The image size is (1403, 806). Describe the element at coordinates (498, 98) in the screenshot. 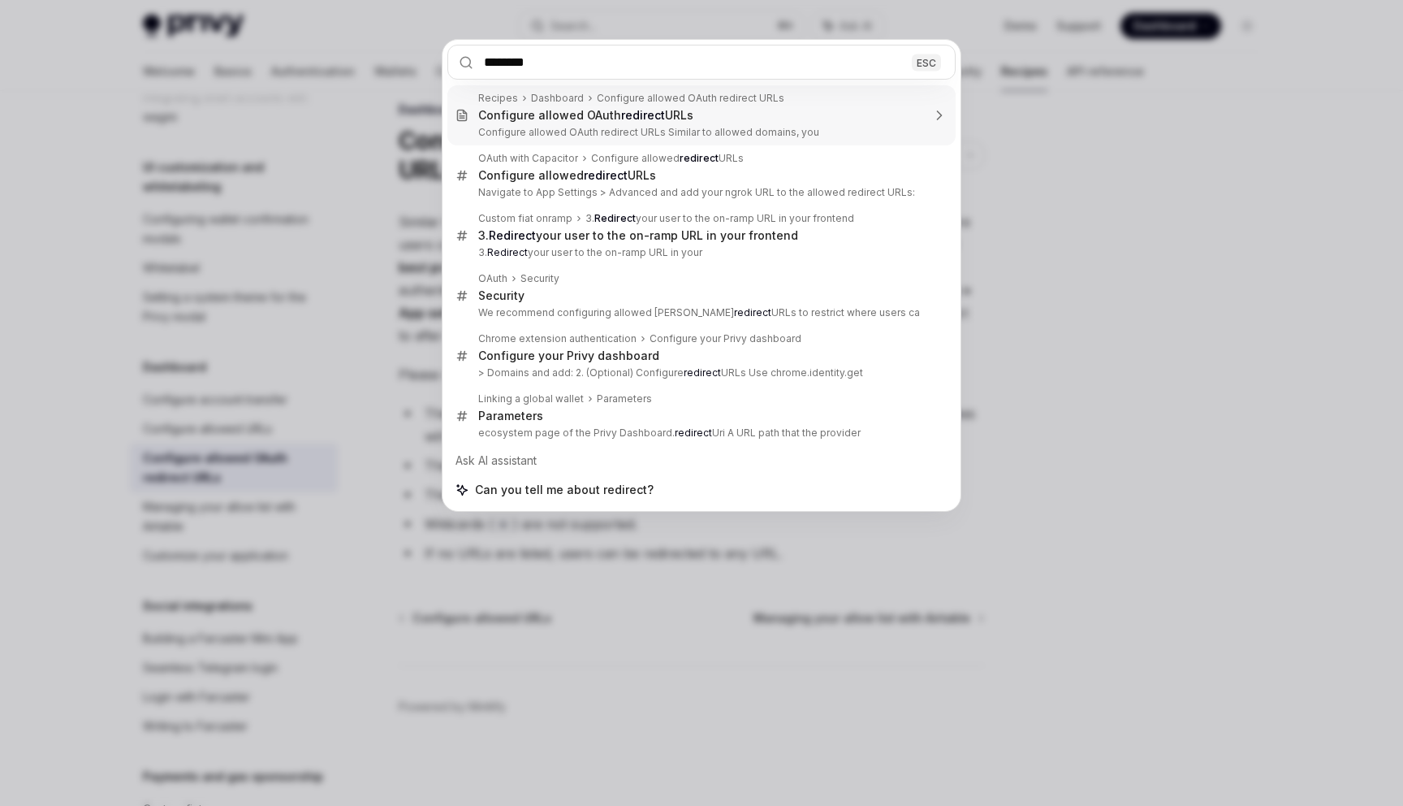

I see `div: Recipes` at that location.